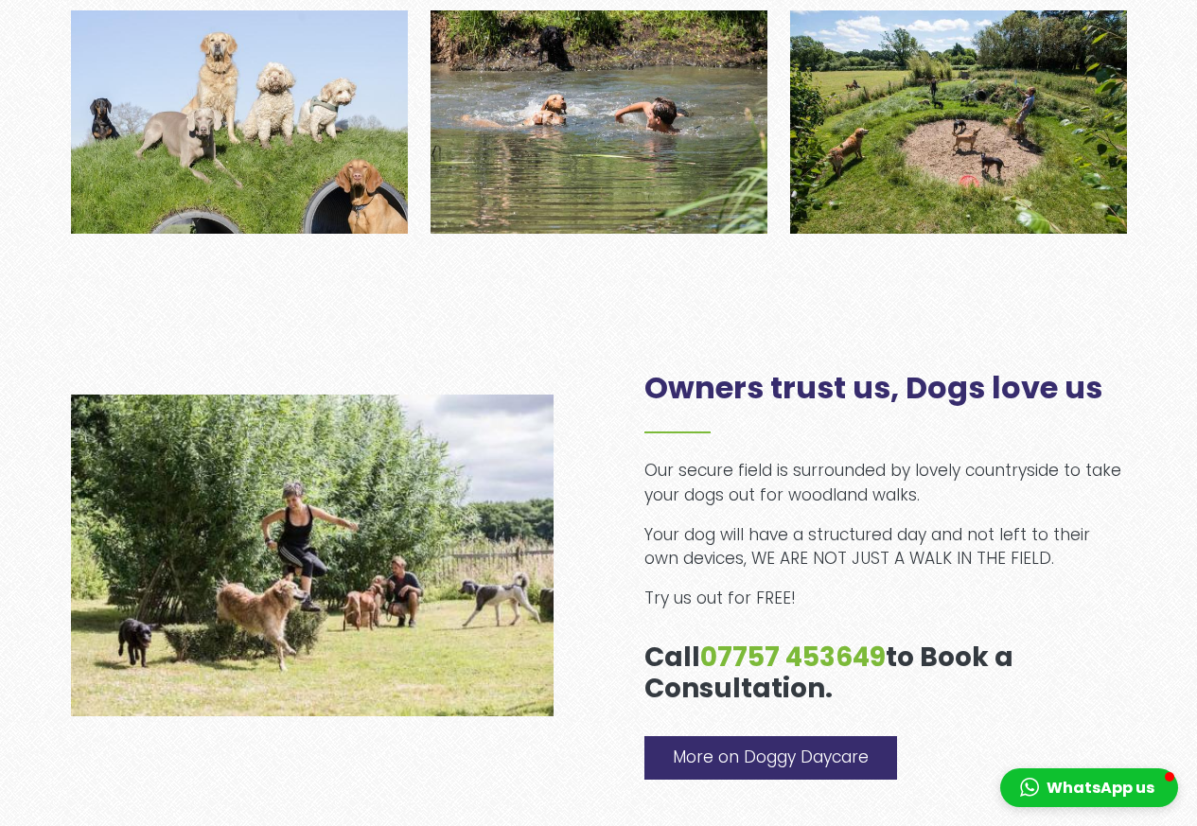 The width and height of the screenshot is (1197, 826). What do you see at coordinates (886, 483) in the screenshot?
I see `p: Our secure field is surrounded by lovely countryside to take your dogs out for woodland walks.` at bounding box center [886, 483].